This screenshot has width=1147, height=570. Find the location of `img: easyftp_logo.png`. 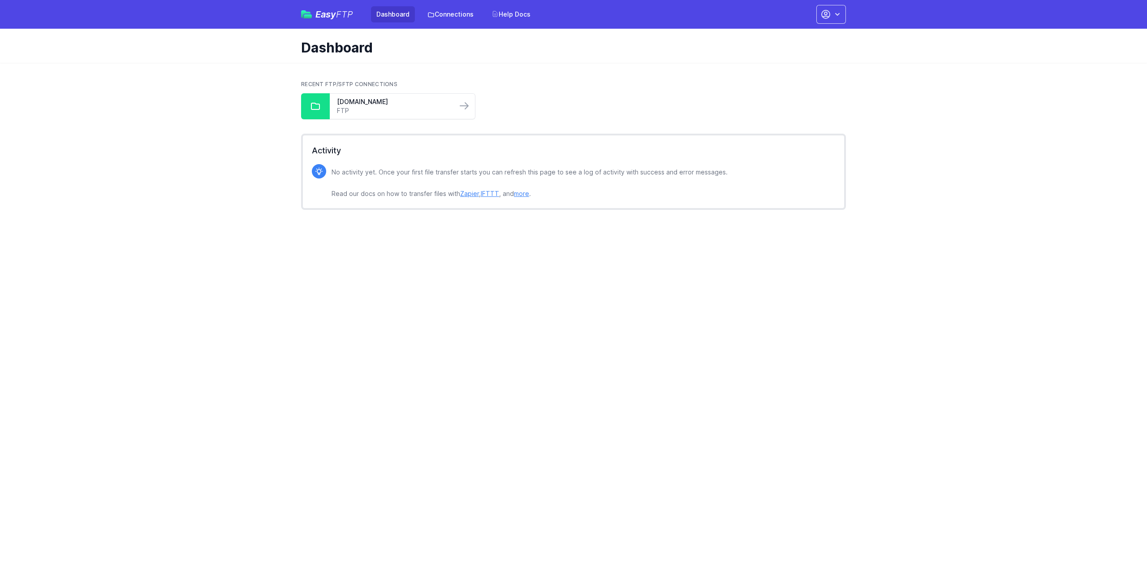

img: easyftp_logo.png is located at coordinates (307, 14).